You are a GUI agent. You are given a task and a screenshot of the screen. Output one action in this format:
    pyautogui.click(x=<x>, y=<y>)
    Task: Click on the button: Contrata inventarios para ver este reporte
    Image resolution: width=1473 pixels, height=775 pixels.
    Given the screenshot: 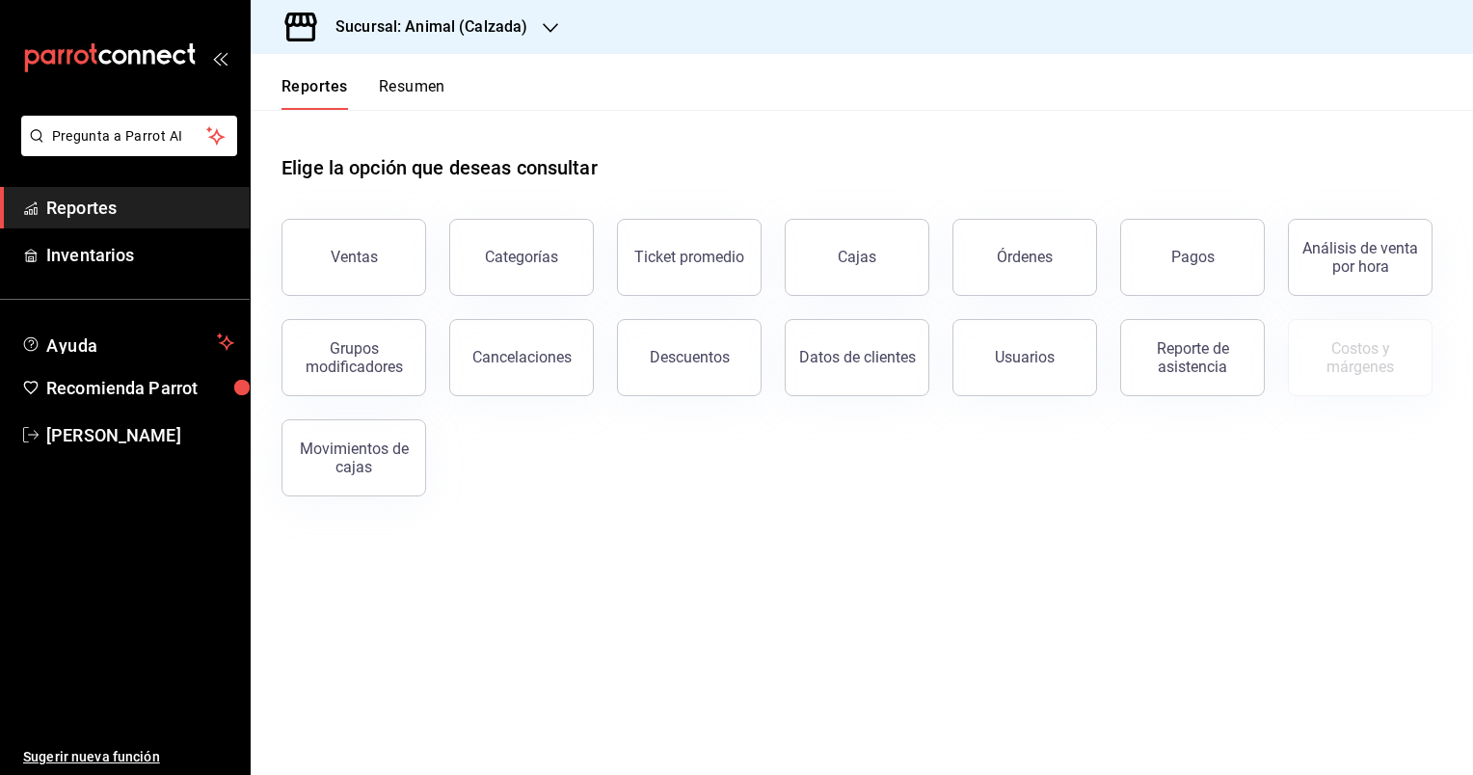 What is the action you would take?
    pyautogui.click(x=1360, y=358)
    